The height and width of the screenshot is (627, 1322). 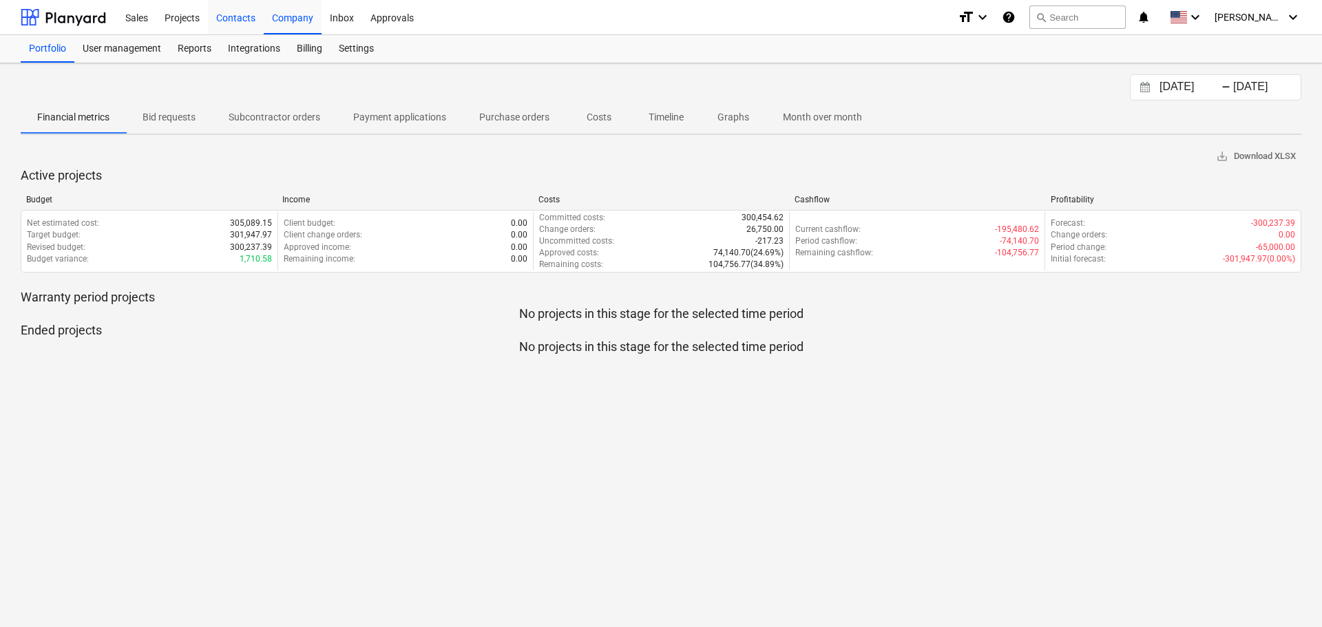 What do you see at coordinates (309, 49) in the screenshot?
I see `a: Billing` at bounding box center [309, 49].